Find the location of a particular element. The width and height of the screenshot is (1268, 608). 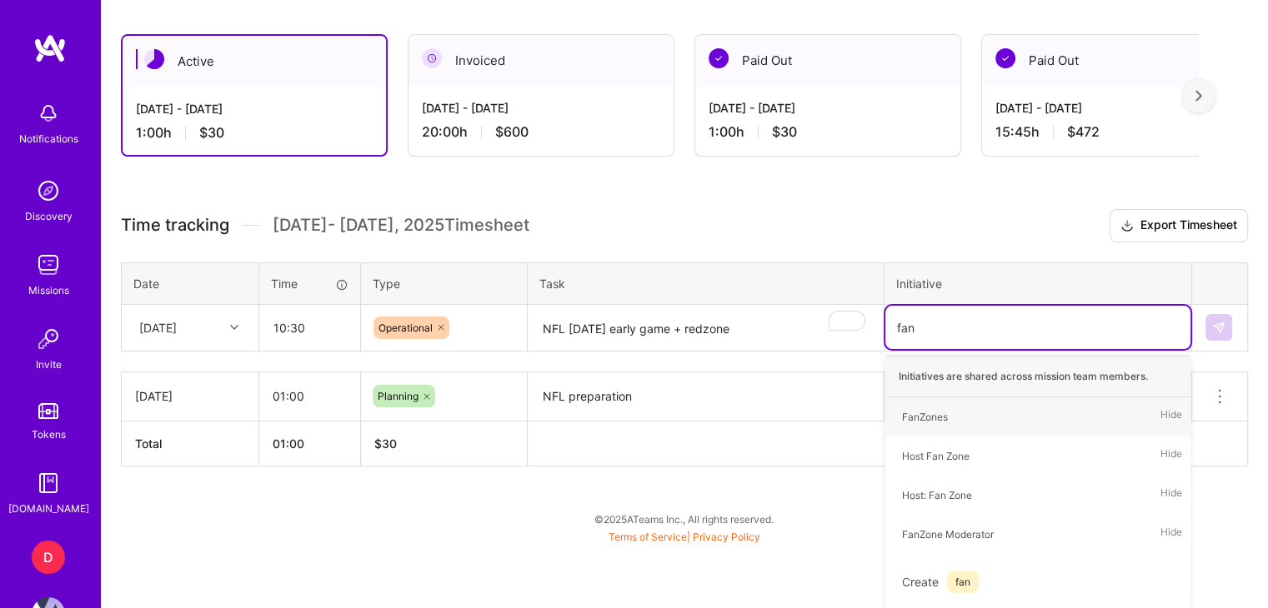

div: Host Fan Zone is located at coordinates (935, 456).